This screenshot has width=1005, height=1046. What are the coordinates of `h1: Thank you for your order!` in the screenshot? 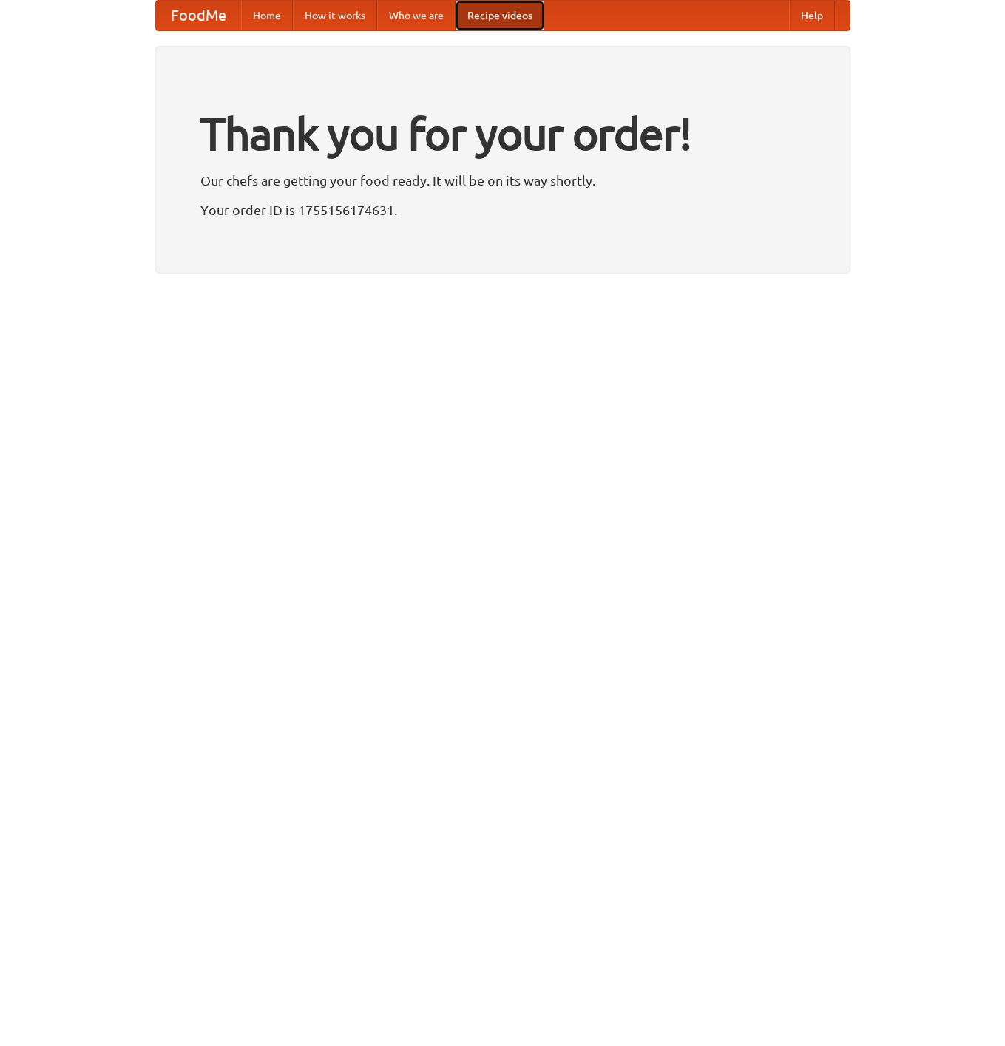 It's located at (503, 134).